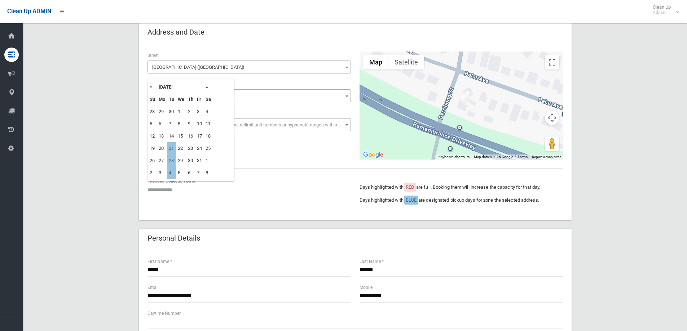 The height and width of the screenshot is (331, 687). Describe the element at coordinates (171, 100) in the screenshot. I see `th: Tu` at that location.